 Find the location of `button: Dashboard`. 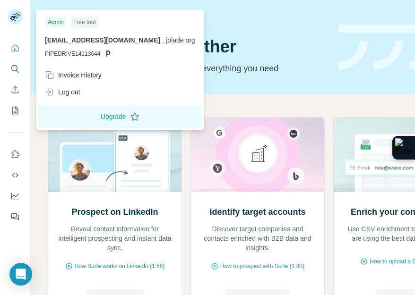

button: Dashboard is located at coordinates (15, 196).